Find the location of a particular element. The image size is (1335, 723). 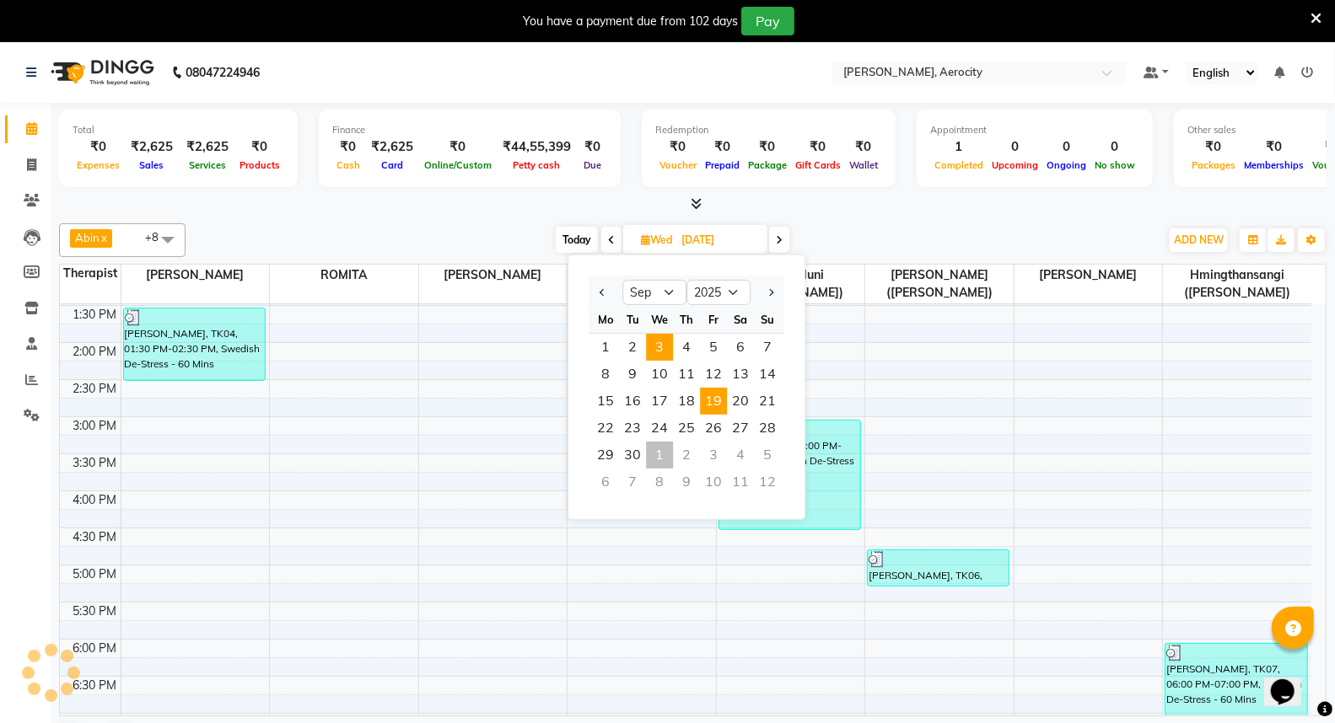

span: Package is located at coordinates (767, 165).